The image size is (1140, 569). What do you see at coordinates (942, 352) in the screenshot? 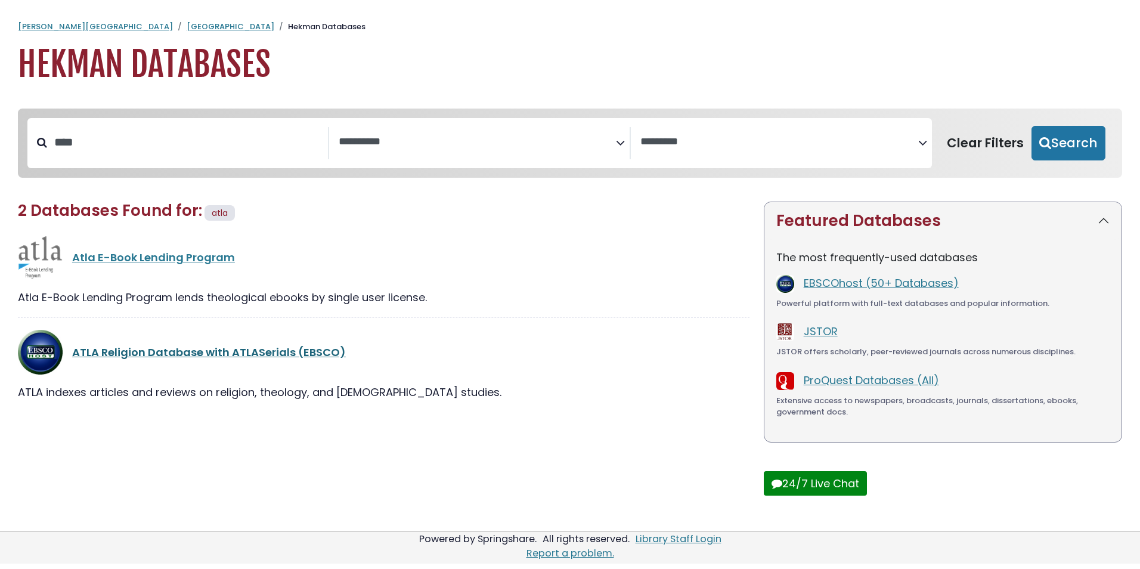
I see `div: JSTOR offers scholarly, peer-reviewed journals across numerous disciplines.` at bounding box center [942, 352].